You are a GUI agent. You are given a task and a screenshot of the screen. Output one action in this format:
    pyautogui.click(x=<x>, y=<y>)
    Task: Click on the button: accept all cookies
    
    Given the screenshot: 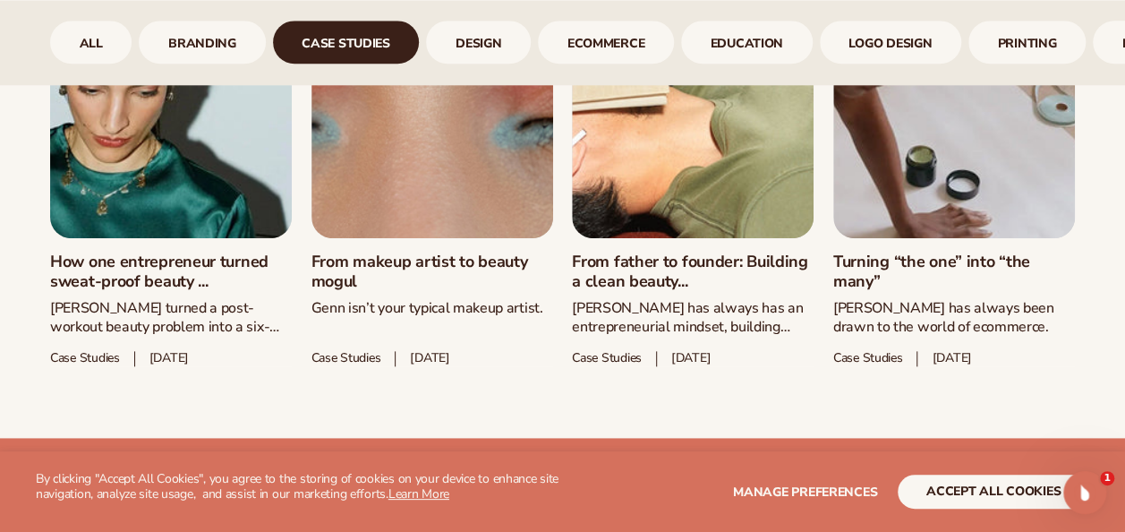 What is the action you would take?
    pyautogui.click(x=993, y=491)
    